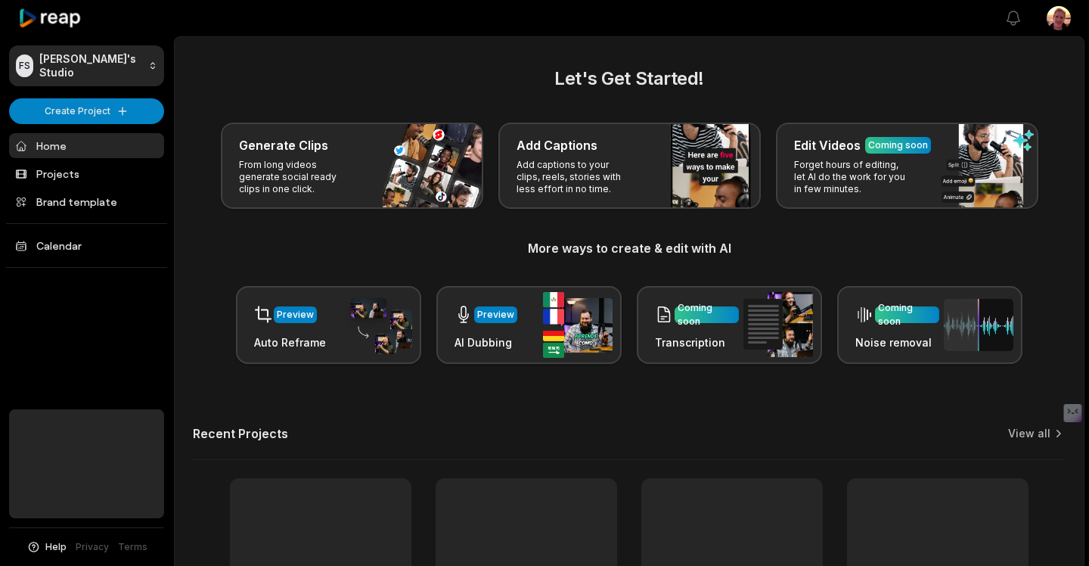 The height and width of the screenshot is (566, 1089). I want to click on h3: Noise removal, so click(897, 342).